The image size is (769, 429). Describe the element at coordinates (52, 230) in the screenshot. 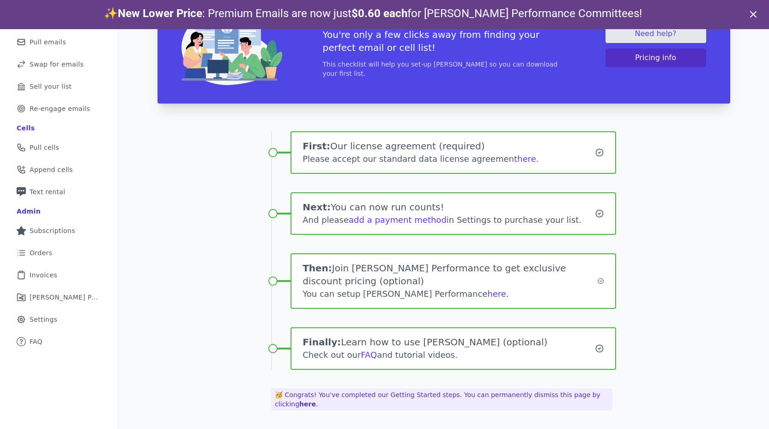

I see `span: Subscriptions` at that location.